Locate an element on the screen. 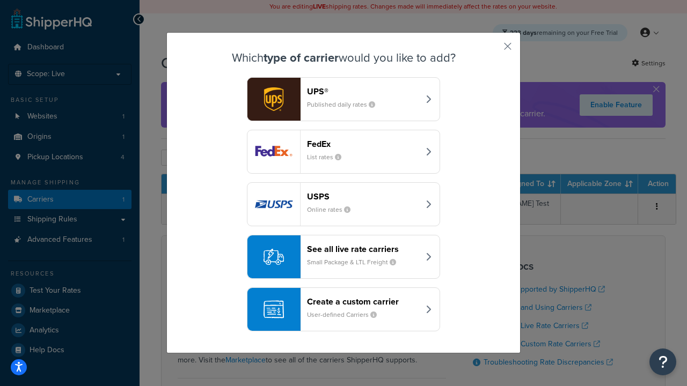 This screenshot has width=687, height=386. small: List rates is located at coordinates (328, 157).